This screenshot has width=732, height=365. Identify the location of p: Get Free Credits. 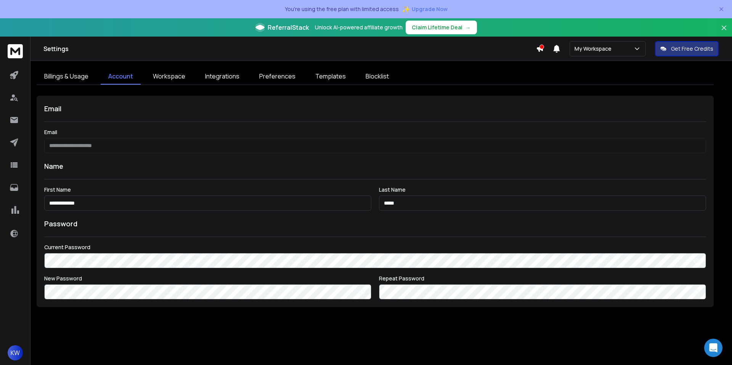
(692, 49).